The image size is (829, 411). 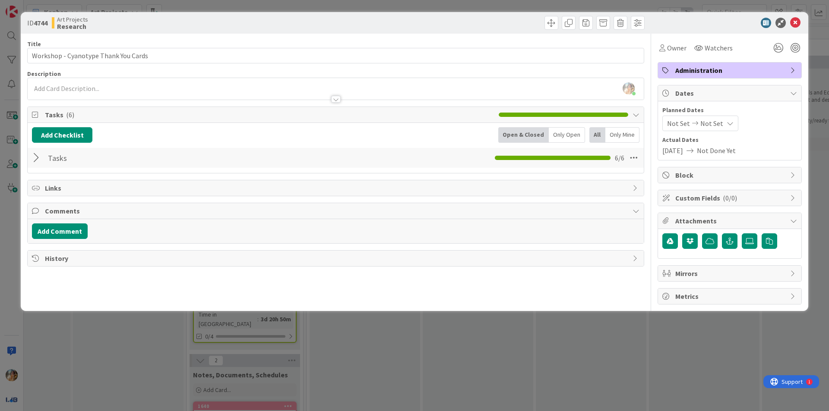 I want to click on span: Watchers, so click(x=718, y=48).